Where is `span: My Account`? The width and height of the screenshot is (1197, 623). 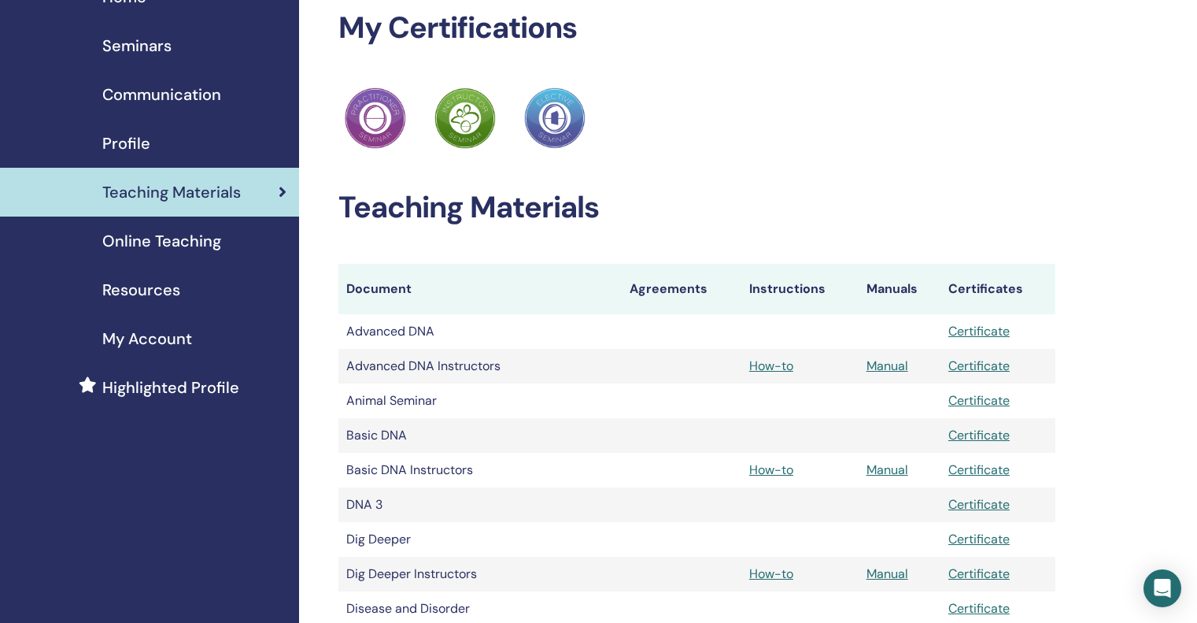
span: My Account is located at coordinates (147, 338).